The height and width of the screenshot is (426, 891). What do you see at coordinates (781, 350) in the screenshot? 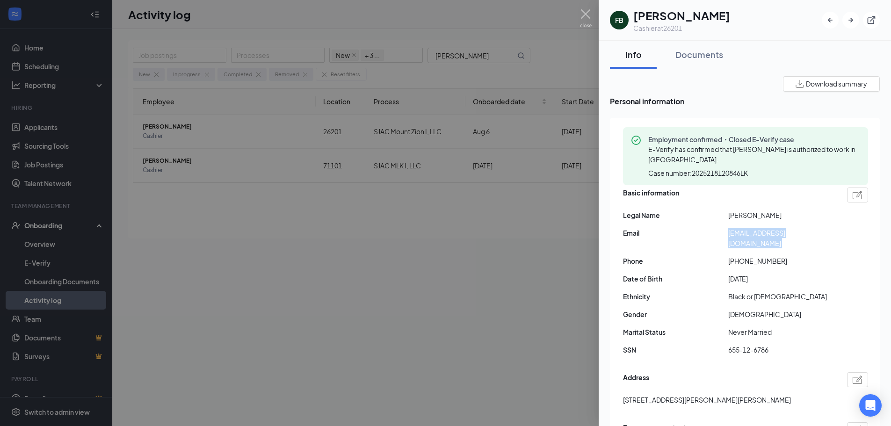
I see `span: 655-12-6786` at bounding box center [781, 350].